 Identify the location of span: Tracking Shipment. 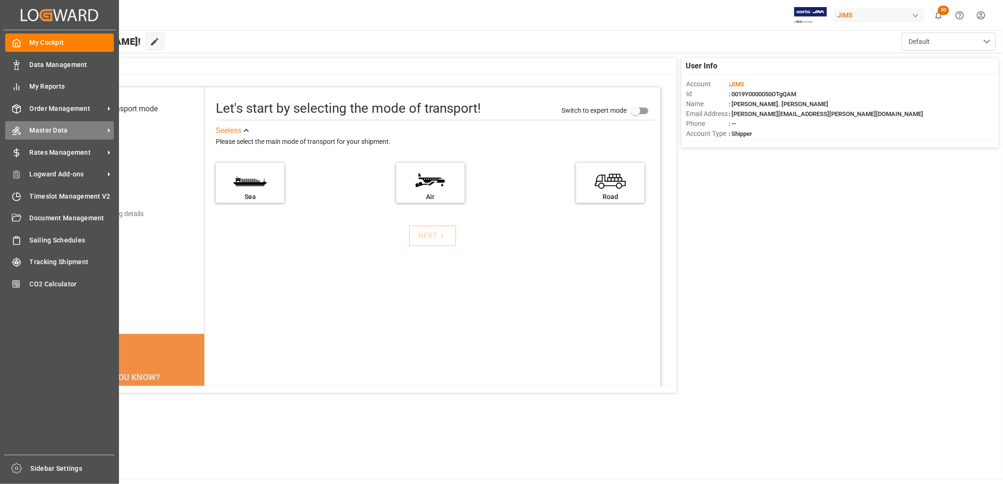
(72, 262).